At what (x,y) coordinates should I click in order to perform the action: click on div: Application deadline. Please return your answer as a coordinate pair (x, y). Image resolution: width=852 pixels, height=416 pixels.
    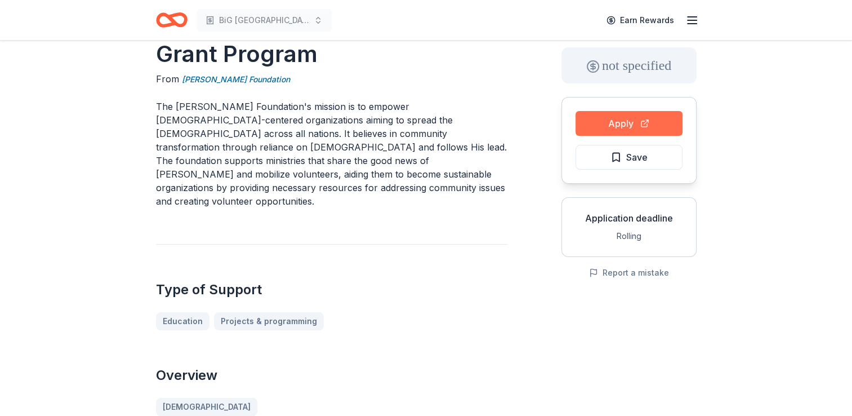
    Looking at the image, I should click on (629, 218).